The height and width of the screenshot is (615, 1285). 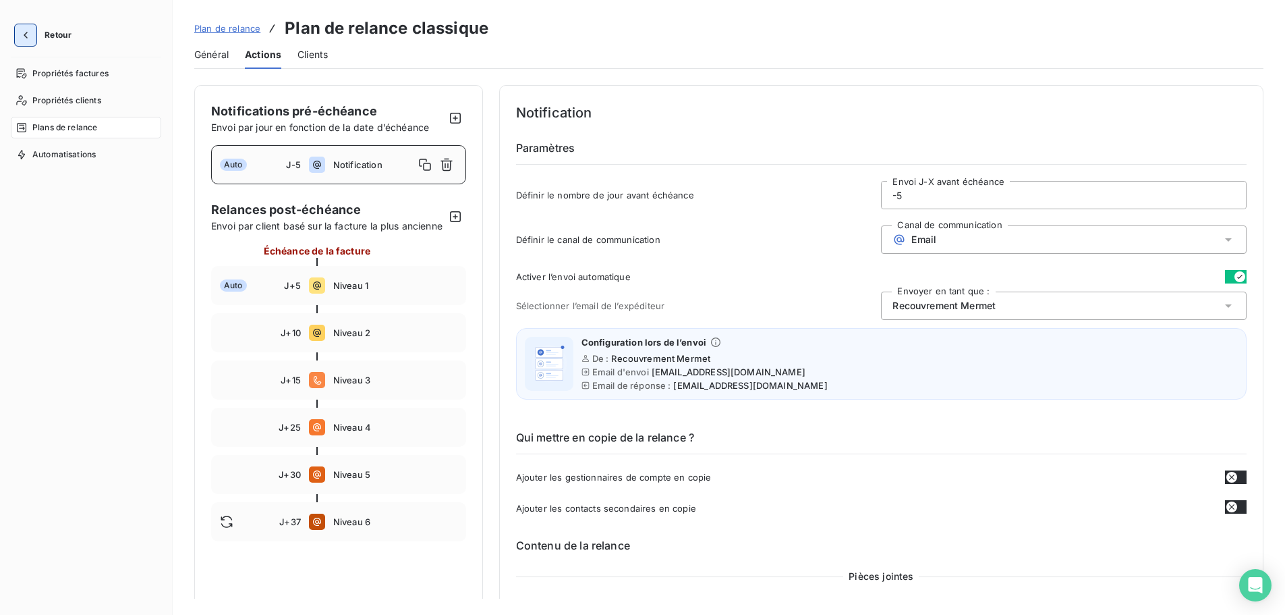 I want to click on h3: Plan de relance classique, so click(x=387, y=28).